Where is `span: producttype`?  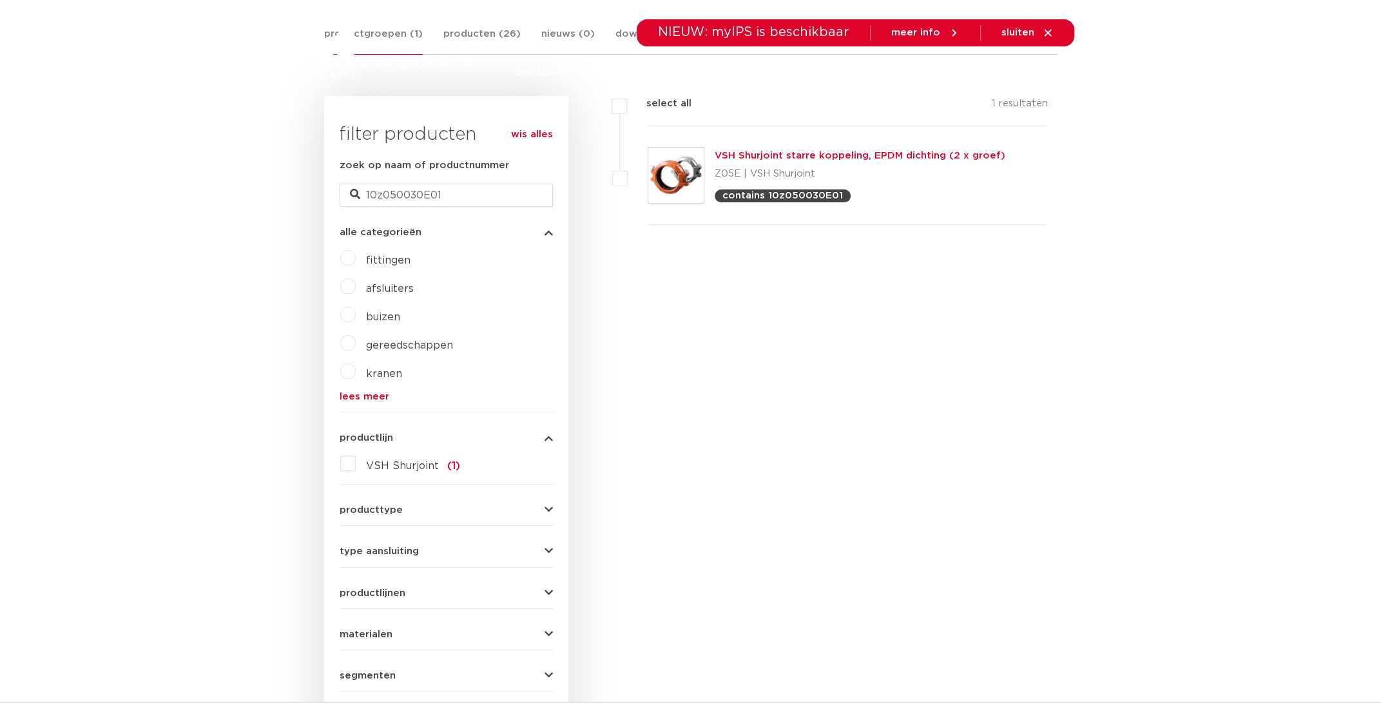
span: producttype is located at coordinates (371, 510).